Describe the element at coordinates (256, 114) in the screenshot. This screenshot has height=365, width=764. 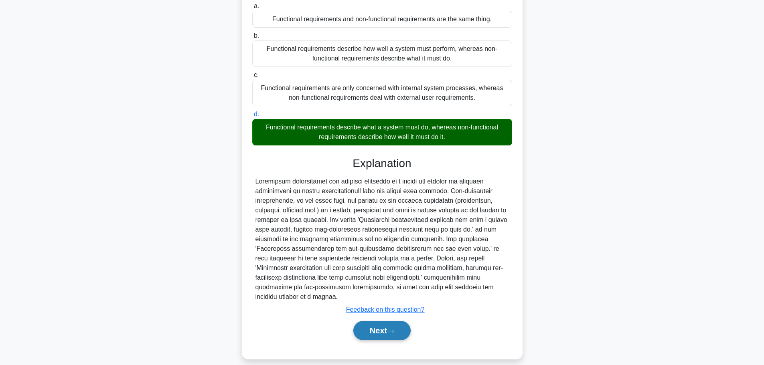
I see `span: d.` at that location.